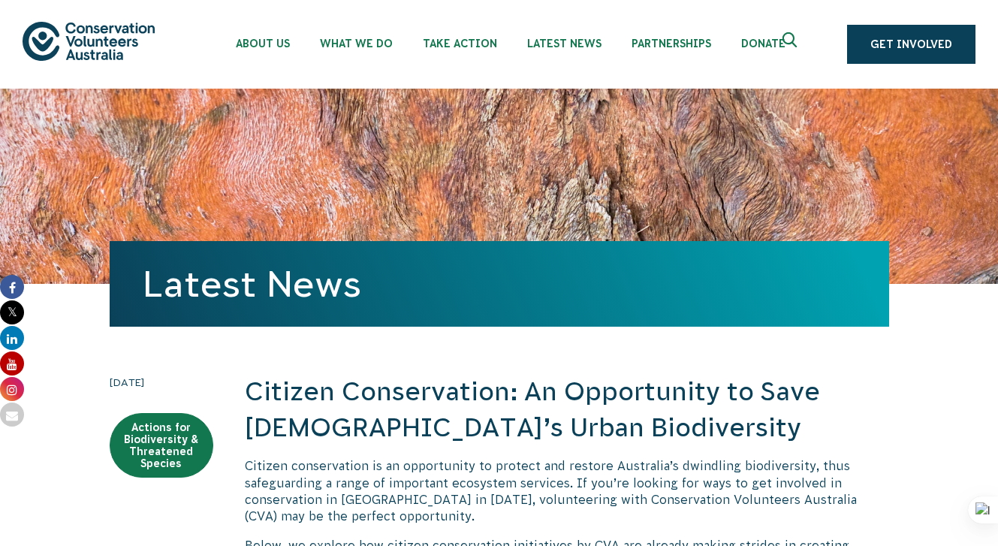 The width and height of the screenshot is (998, 546). I want to click on a: Actions for Biodiversity & Threatened Species, so click(161, 445).